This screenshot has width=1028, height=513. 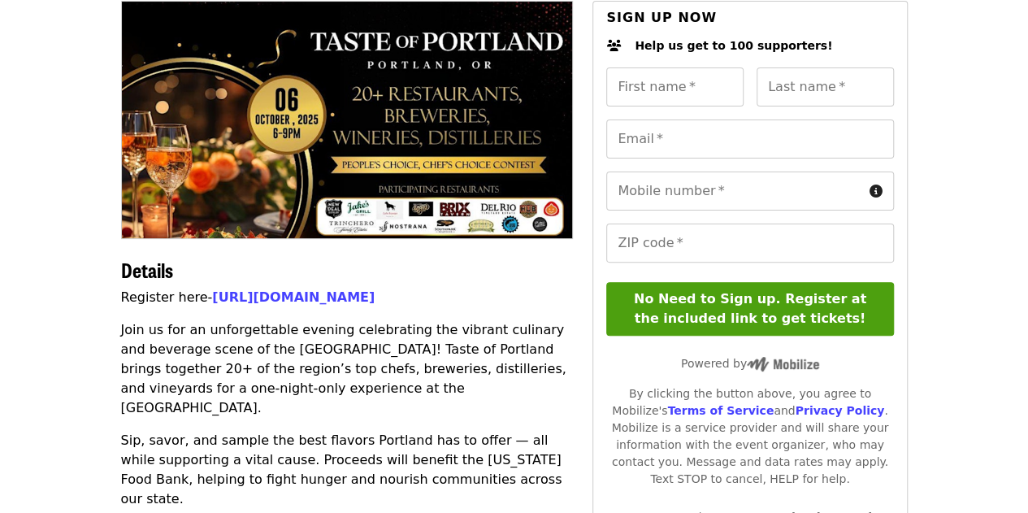 What do you see at coordinates (825, 87) in the screenshot?
I see `input: Last name` at bounding box center [825, 87].